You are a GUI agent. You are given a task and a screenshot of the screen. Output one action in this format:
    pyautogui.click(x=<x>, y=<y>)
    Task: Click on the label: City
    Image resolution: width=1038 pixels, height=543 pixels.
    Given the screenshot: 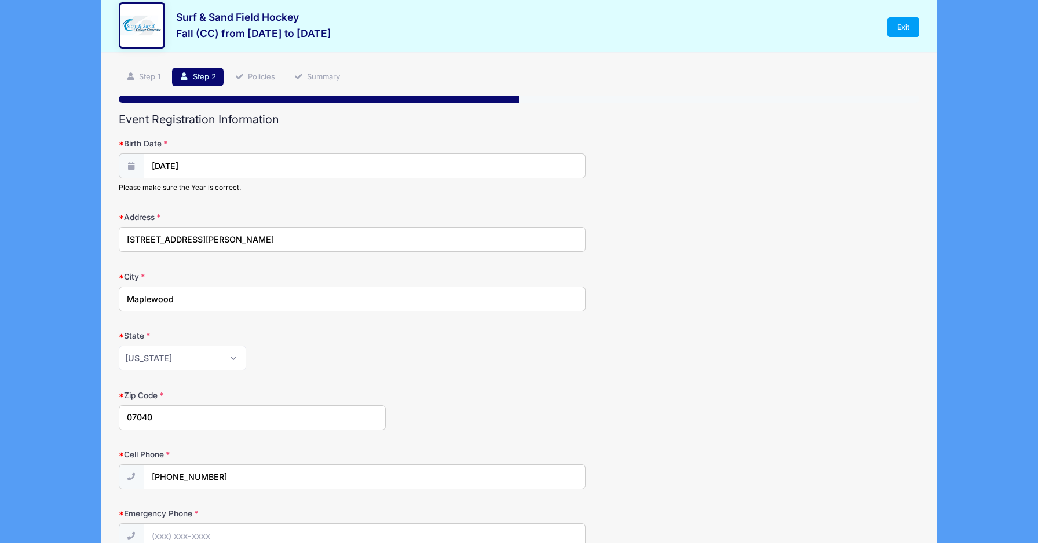 What is the action you would take?
    pyautogui.click(x=252, y=277)
    